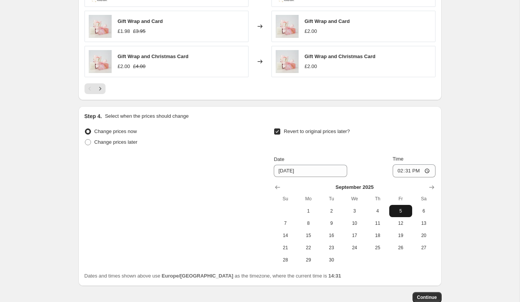 The image size is (520, 302). I want to click on span: 20, so click(424, 236).